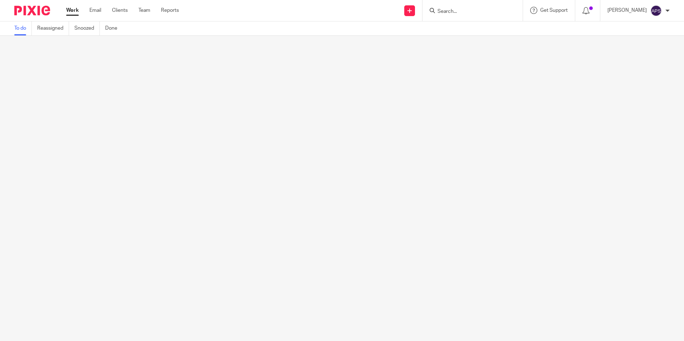 Image resolution: width=684 pixels, height=341 pixels. Describe the element at coordinates (656, 11) in the screenshot. I see `img: svg%3E` at that location.